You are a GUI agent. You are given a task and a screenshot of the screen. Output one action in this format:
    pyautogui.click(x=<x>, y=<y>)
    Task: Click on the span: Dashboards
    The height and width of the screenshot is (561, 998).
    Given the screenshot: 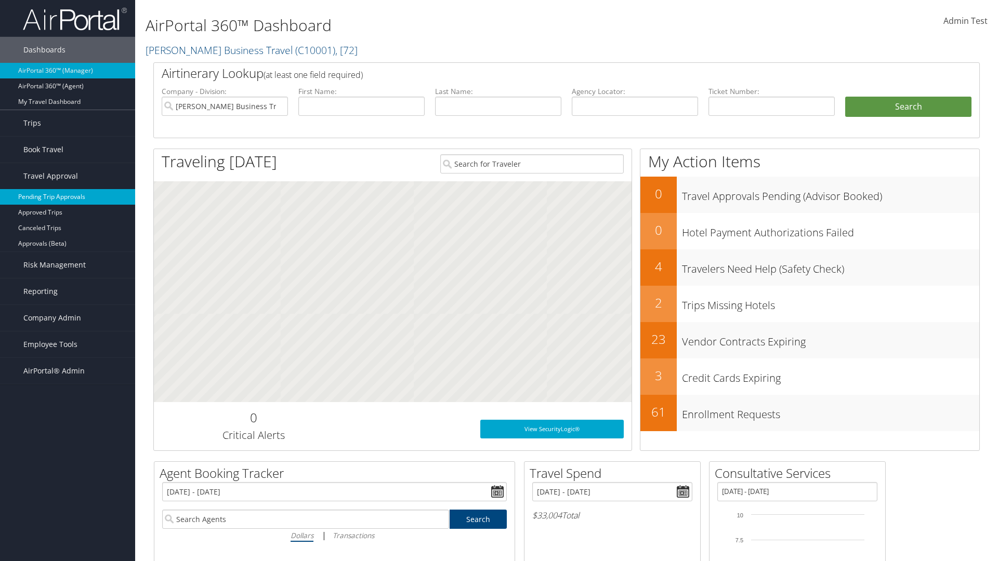 What is the action you would take?
    pyautogui.click(x=44, y=50)
    